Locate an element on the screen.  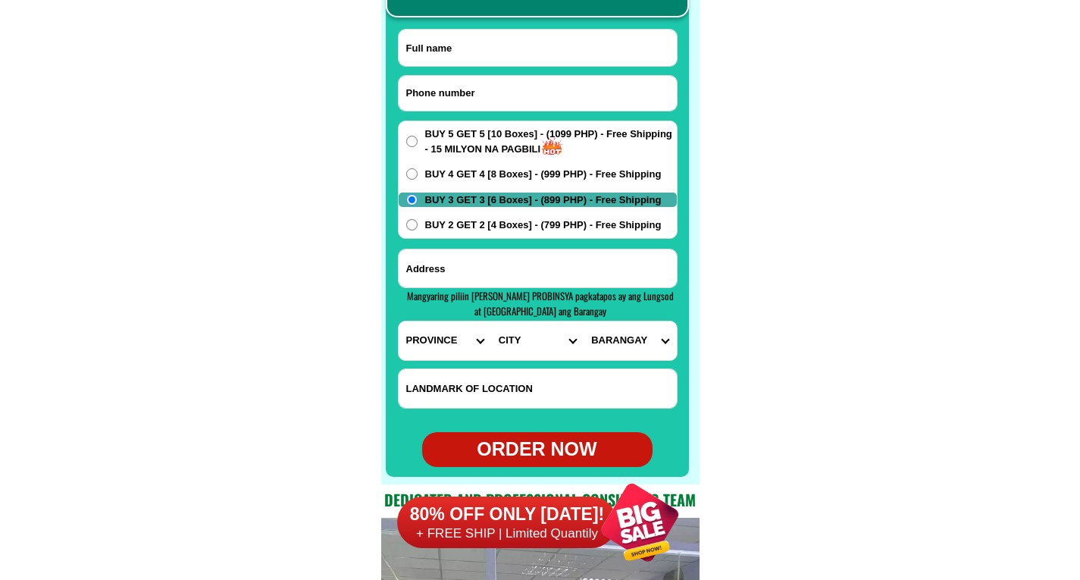
h2: Dedicated and professional consulting team is located at coordinates (540, 499).